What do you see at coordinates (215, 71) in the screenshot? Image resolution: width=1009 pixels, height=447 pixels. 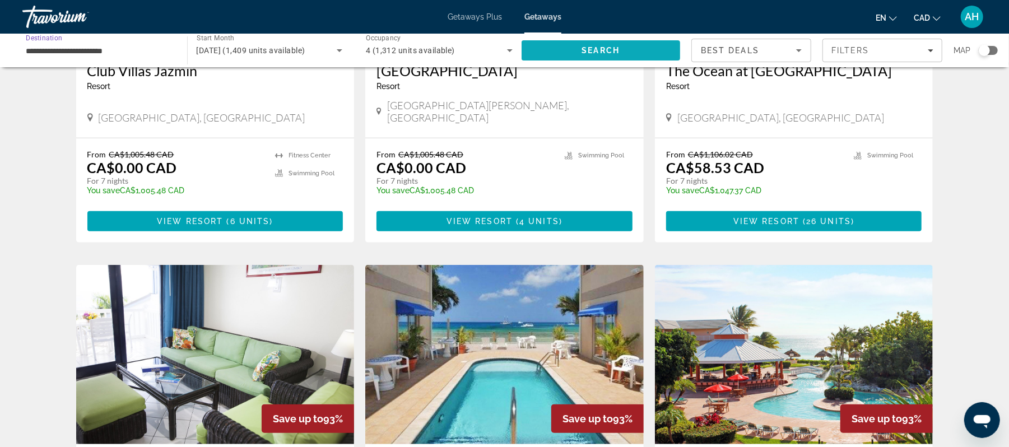 I see `a: Club Villas Jazmin` at bounding box center [215, 71].